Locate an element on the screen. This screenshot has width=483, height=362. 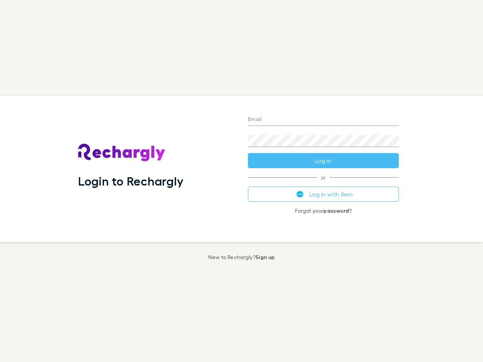
button: Log in is located at coordinates (323, 161).